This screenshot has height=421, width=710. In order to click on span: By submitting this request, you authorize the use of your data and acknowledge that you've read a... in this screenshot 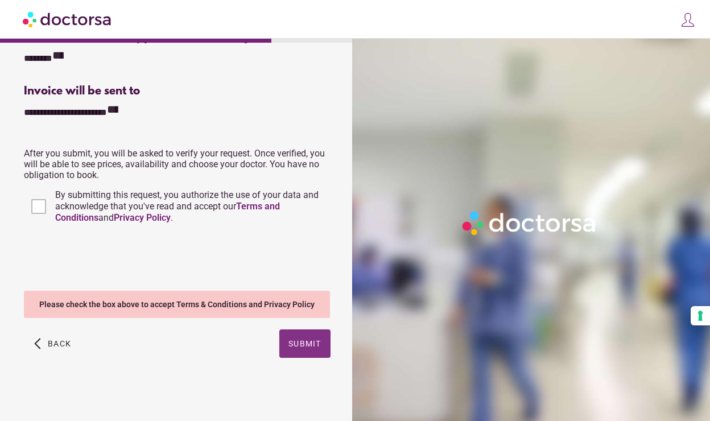, I will do `click(187, 206)`.